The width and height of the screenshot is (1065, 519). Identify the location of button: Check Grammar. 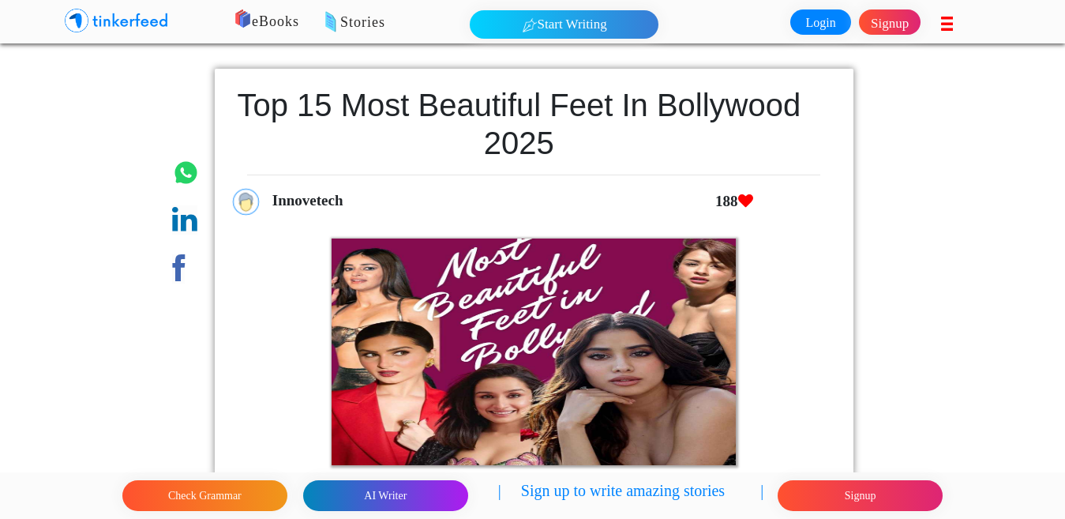
(205, 495).